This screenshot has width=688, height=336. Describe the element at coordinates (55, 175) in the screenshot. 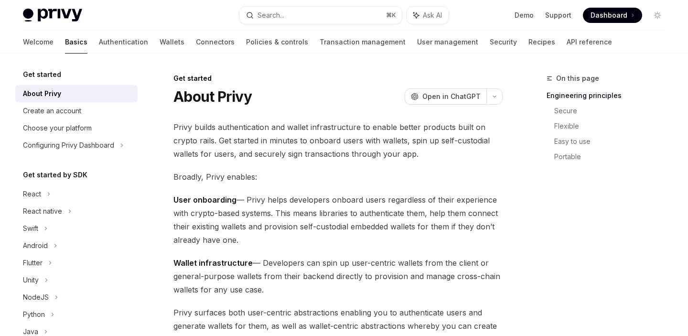

I see `h5: Get started by SDK` at that location.